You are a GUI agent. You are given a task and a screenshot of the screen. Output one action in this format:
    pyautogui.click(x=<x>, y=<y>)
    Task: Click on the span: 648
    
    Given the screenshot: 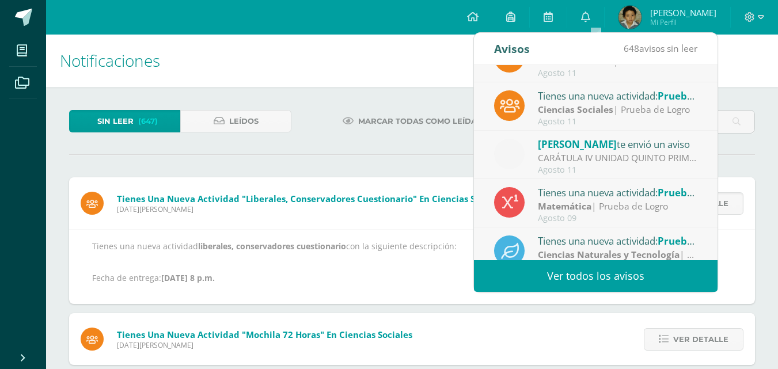 What is the action you would take?
    pyautogui.click(x=631, y=48)
    